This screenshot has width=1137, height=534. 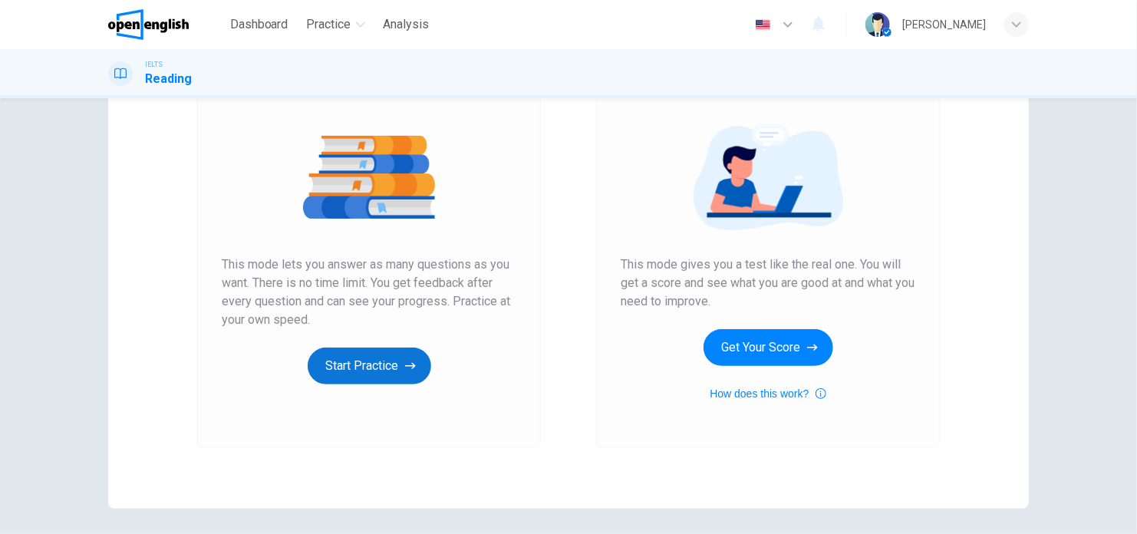 I want to click on a: Analysis, so click(x=407, y=25).